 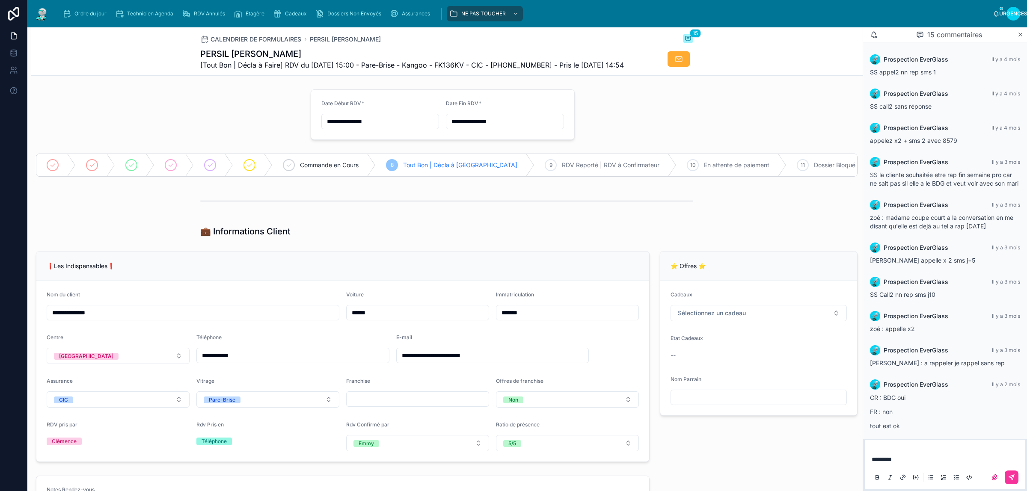 What do you see at coordinates (737, 165) in the screenshot?
I see `font: En attente de paiement` at bounding box center [737, 165].